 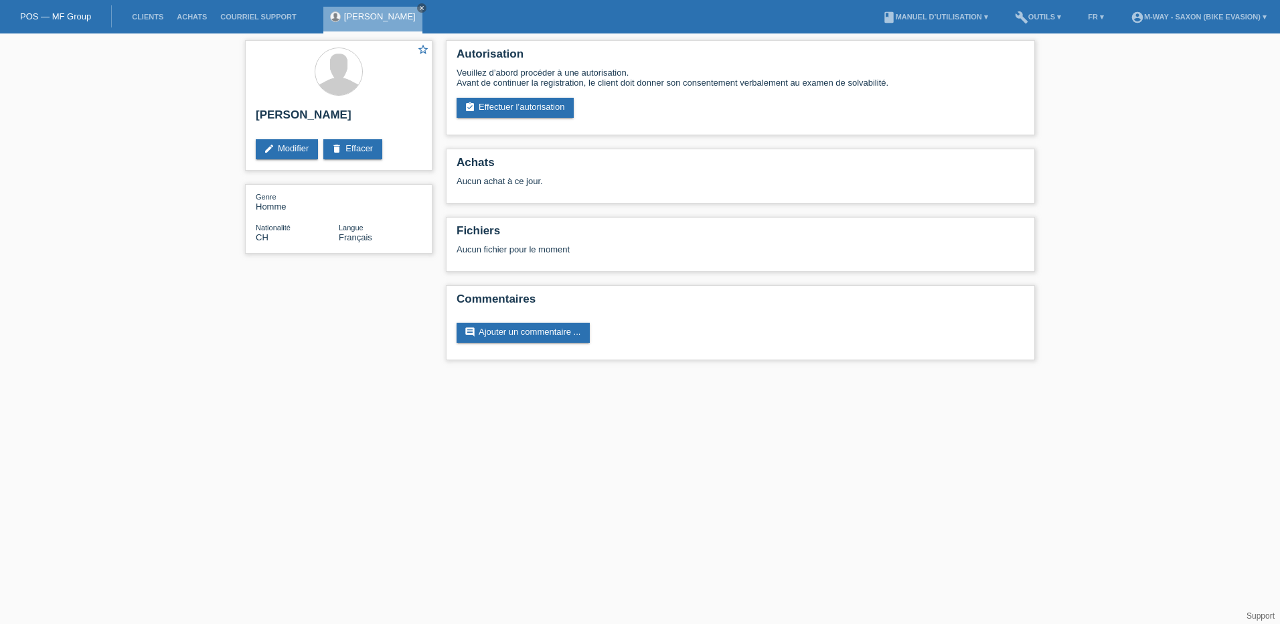 I want to click on h2: Fichiers, so click(x=740, y=234).